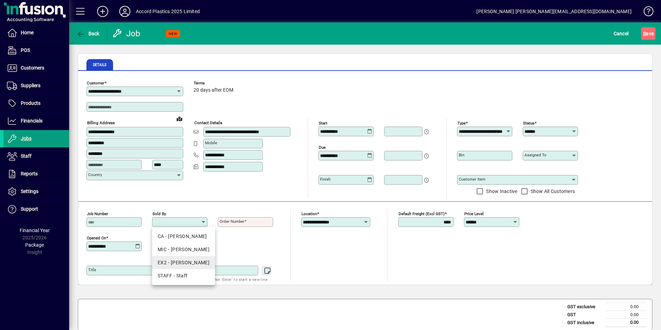  I want to click on mat-label: Status, so click(528, 123).